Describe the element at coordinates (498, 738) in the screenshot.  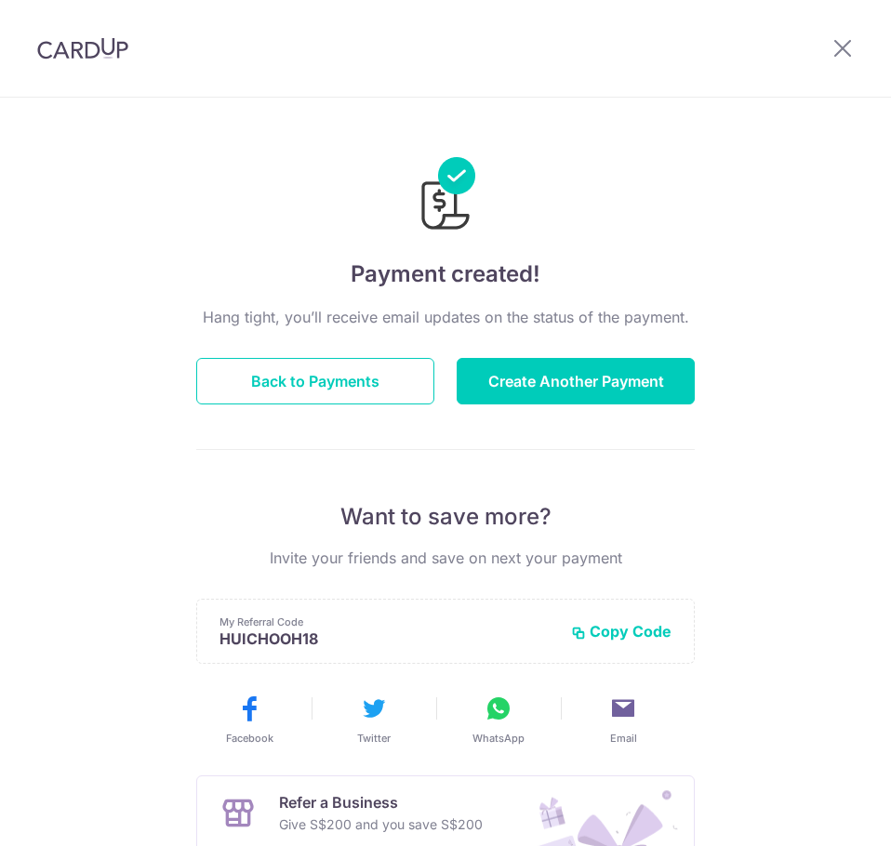
I see `span: WhatsApp` at that location.